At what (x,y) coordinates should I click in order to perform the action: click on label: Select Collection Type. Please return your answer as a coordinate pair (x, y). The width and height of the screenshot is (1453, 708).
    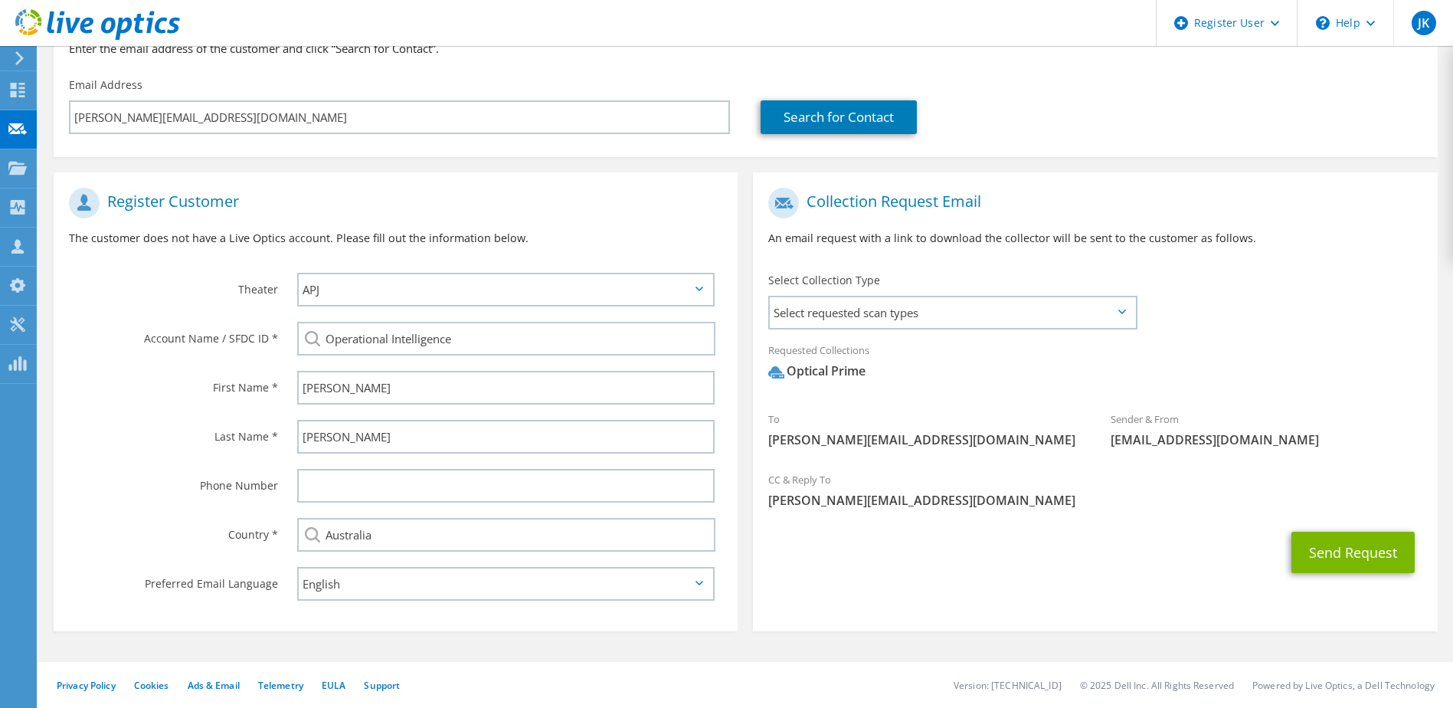
    Looking at the image, I should click on (824, 280).